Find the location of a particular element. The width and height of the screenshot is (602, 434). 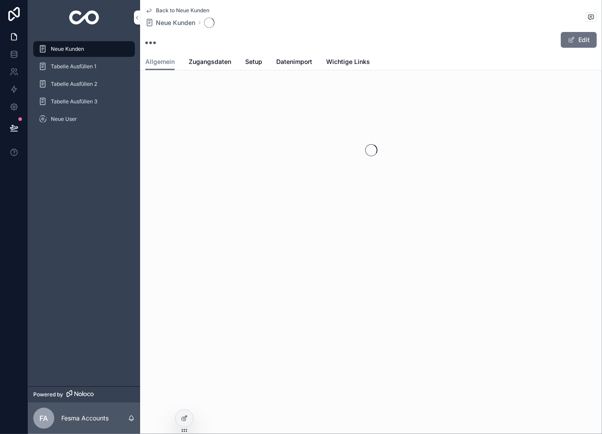

span: Tabelle Ausfüllen 3 is located at coordinates (74, 102).